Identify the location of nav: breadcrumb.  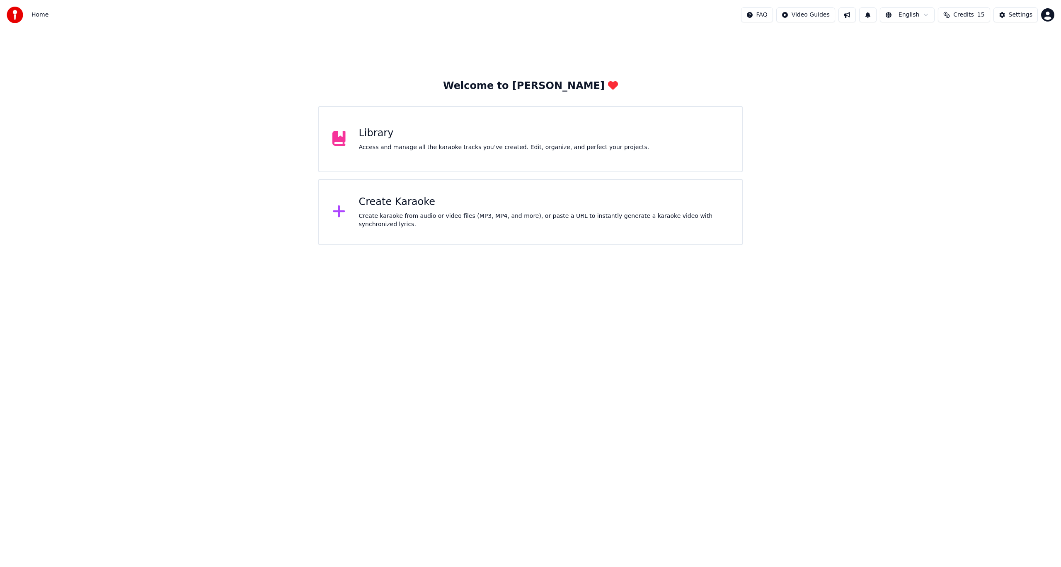
(40, 15).